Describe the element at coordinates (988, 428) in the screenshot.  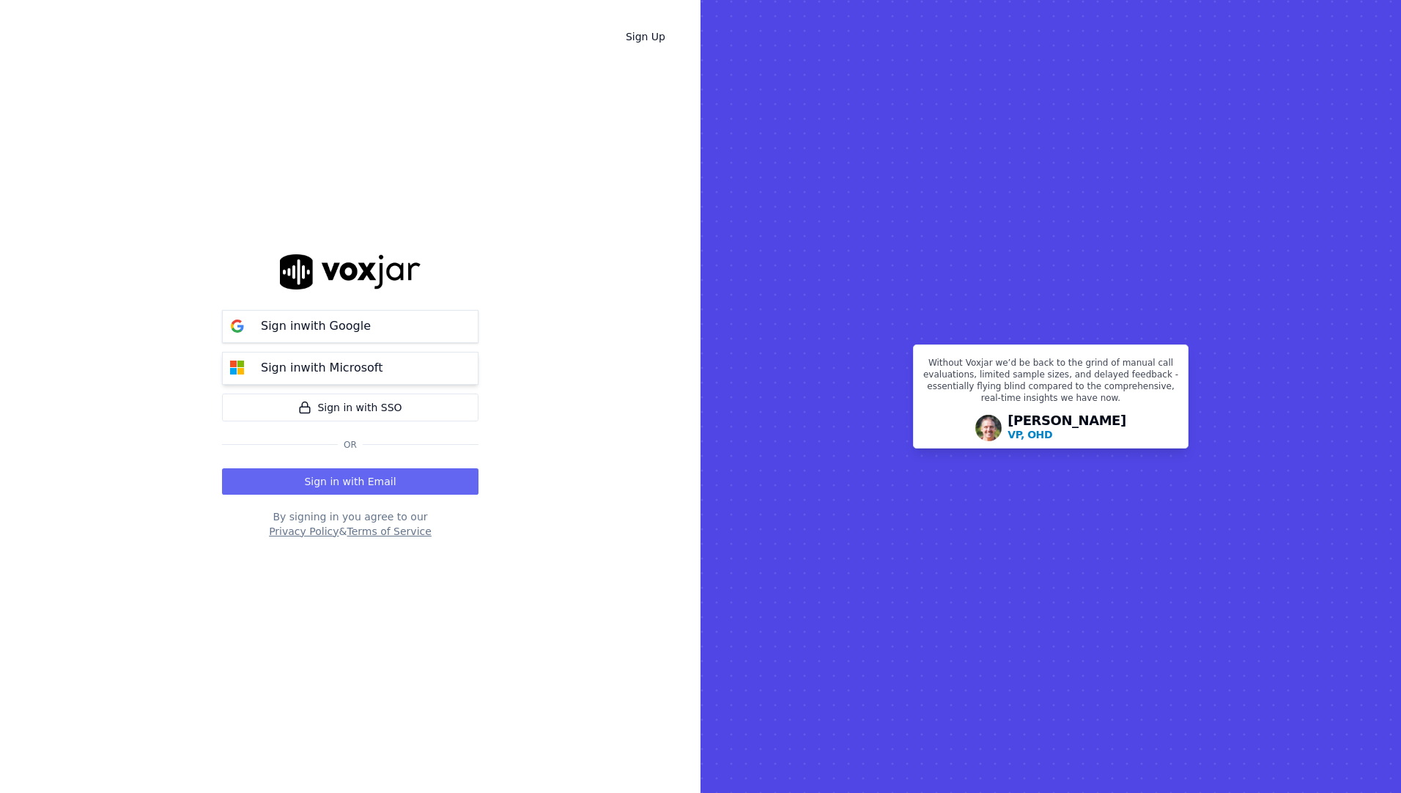
I see `img: Avatar` at that location.